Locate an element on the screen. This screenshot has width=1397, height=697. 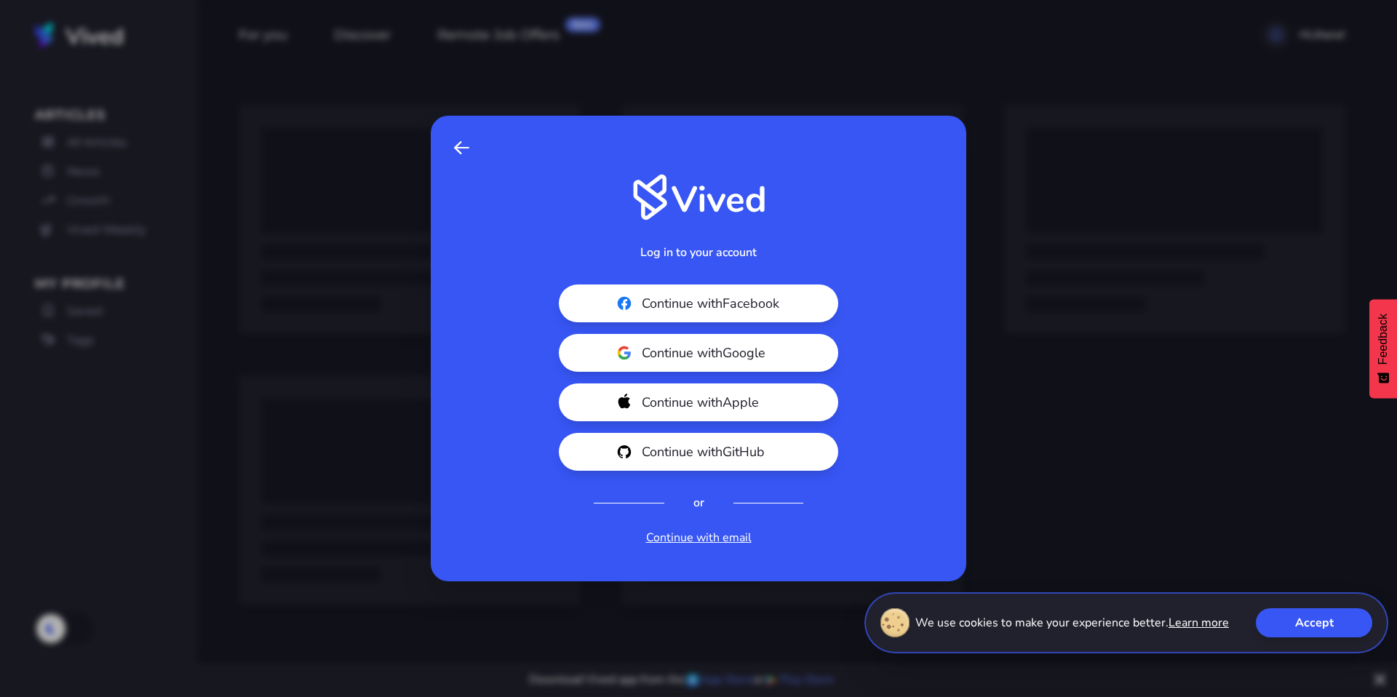
span: Feedback is located at coordinates (1383, 339).